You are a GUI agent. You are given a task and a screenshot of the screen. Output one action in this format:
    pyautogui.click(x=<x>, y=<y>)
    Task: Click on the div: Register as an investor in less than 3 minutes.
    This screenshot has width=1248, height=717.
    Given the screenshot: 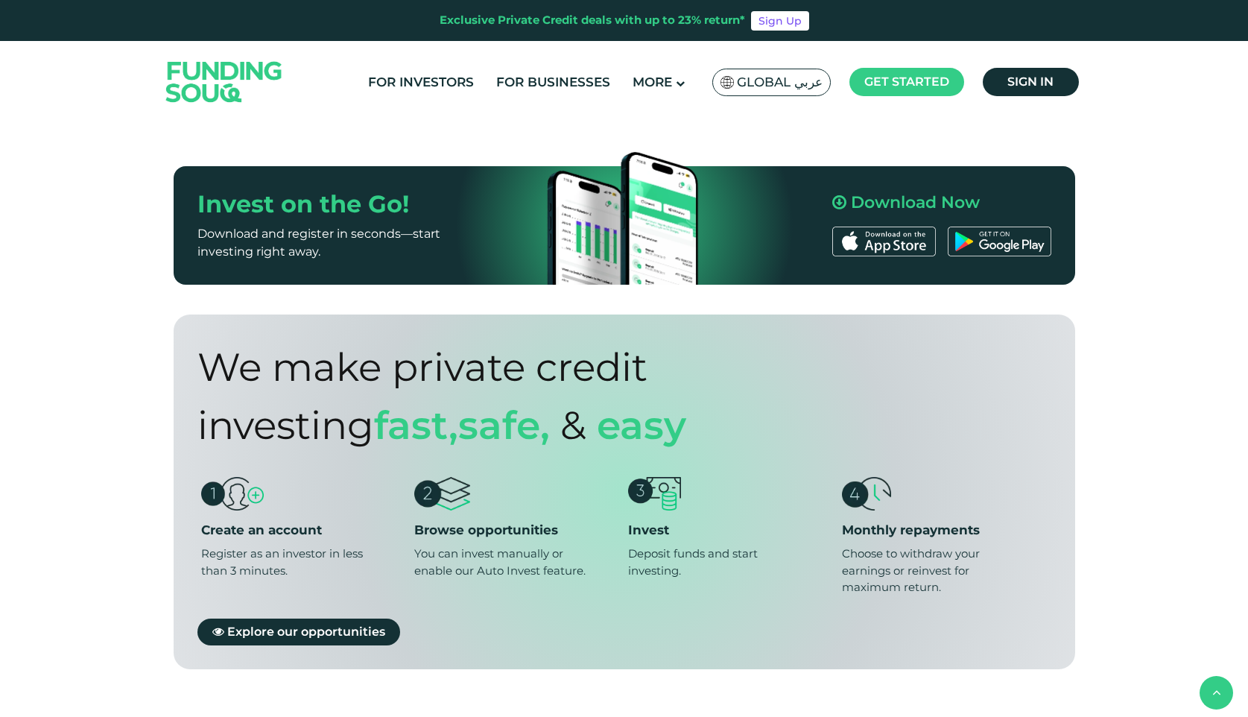 What is the action you would take?
    pyautogui.click(x=288, y=562)
    